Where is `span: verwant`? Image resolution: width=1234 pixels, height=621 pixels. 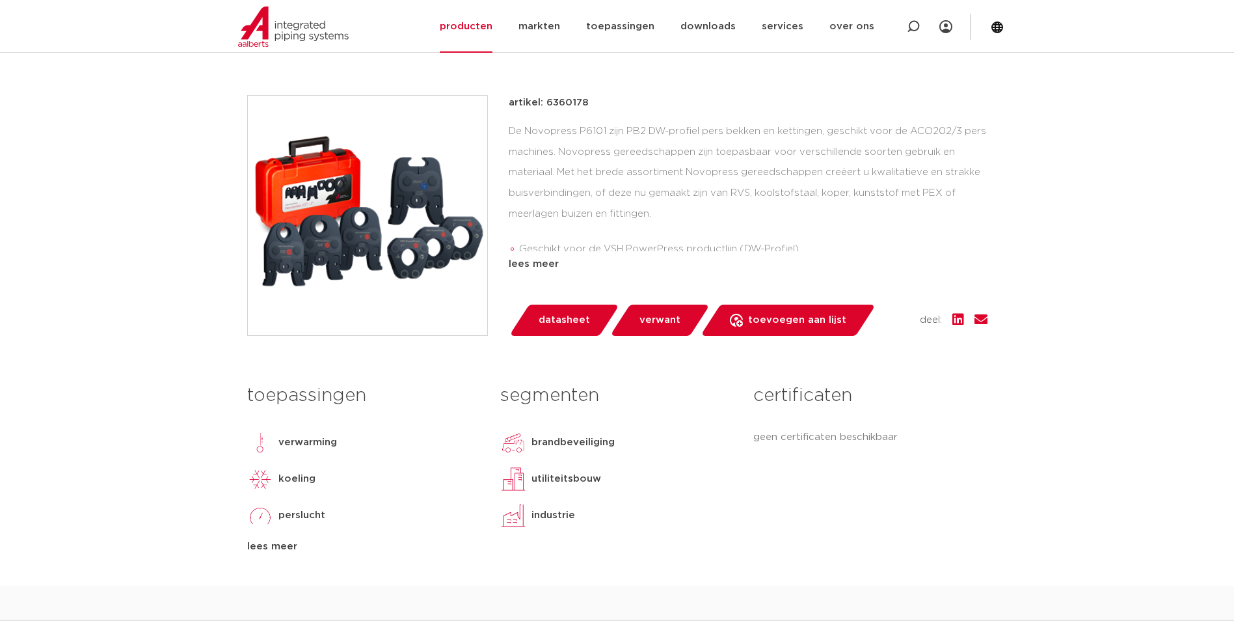
span: verwant is located at coordinates (660, 320).